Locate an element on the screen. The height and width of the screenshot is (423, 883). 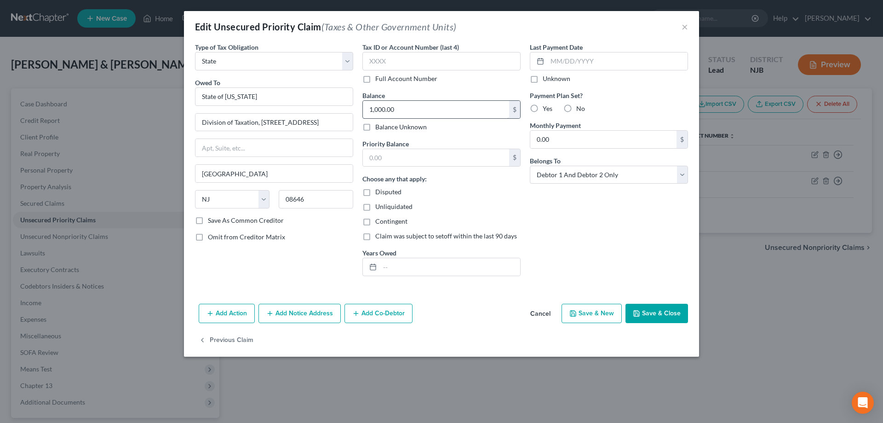
label: Tax ID or Account Number (last 4) is located at coordinates (411, 47).